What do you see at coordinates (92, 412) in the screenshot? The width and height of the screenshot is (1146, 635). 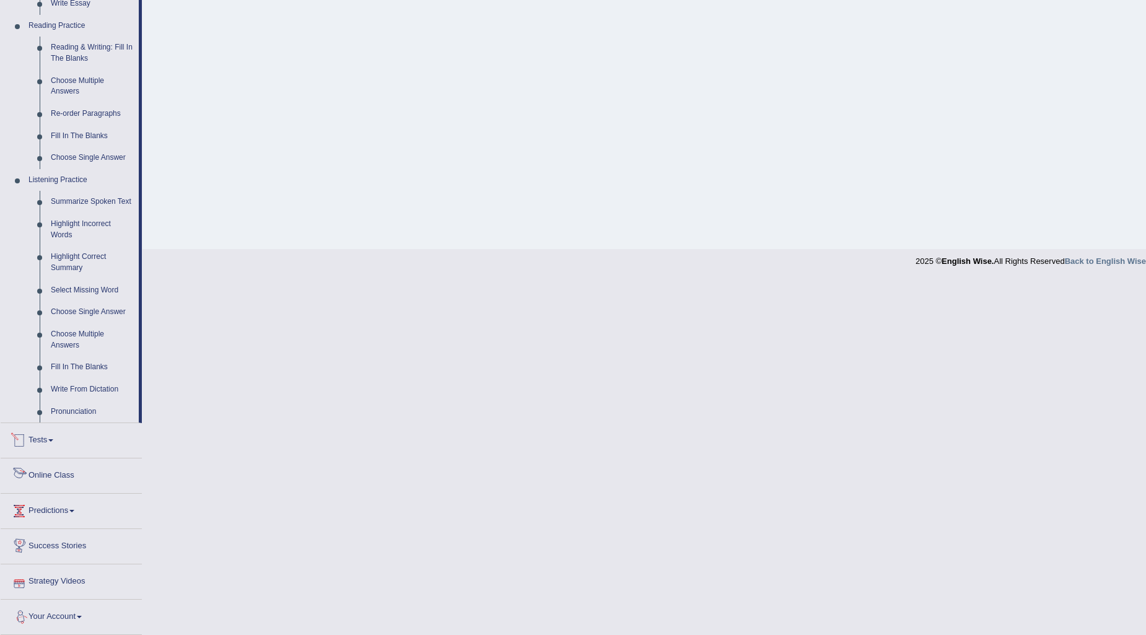 I see `a: Pronunciation` at bounding box center [92, 412].